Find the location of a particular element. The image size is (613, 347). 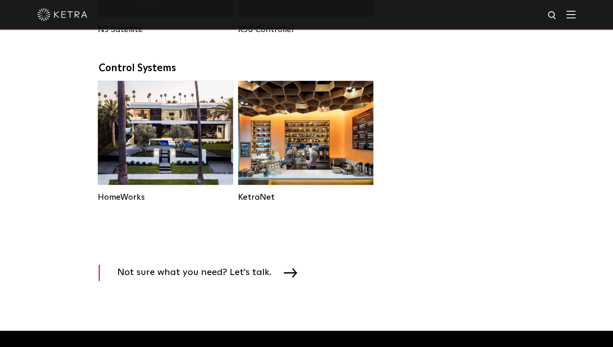

div: Control Systems is located at coordinates (307, 68).